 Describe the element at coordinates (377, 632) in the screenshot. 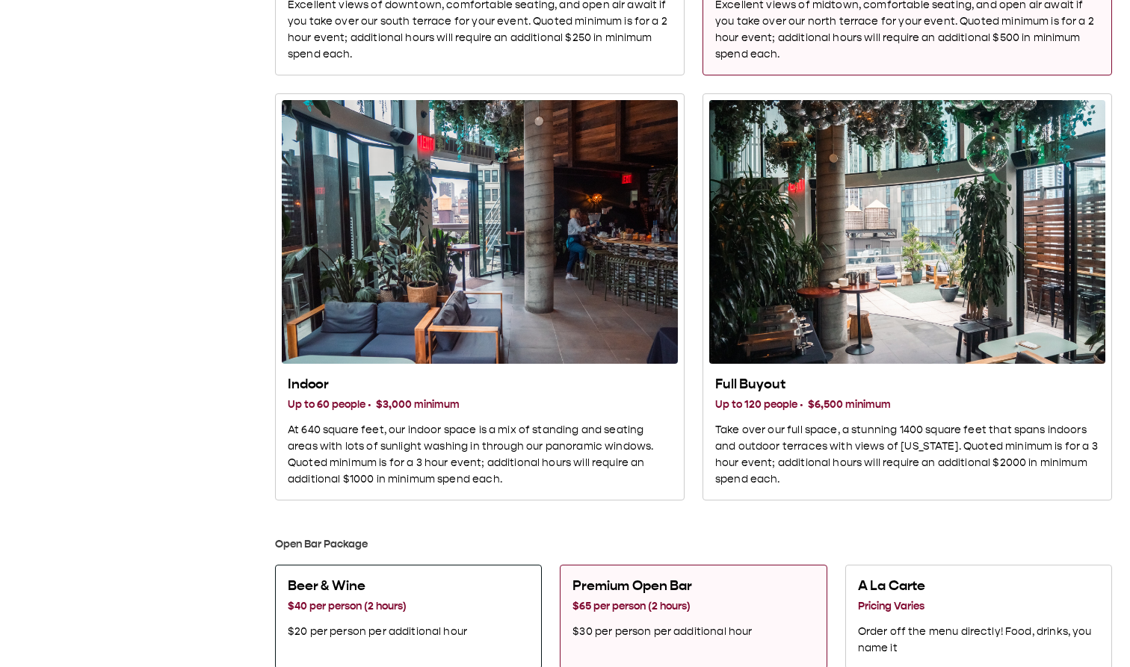

I see `p: $20 per person per additional hour` at that location.